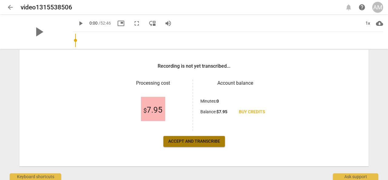 This screenshot has width=388, height=180. I want to click on h3: Processing cost, so click(153, 83).